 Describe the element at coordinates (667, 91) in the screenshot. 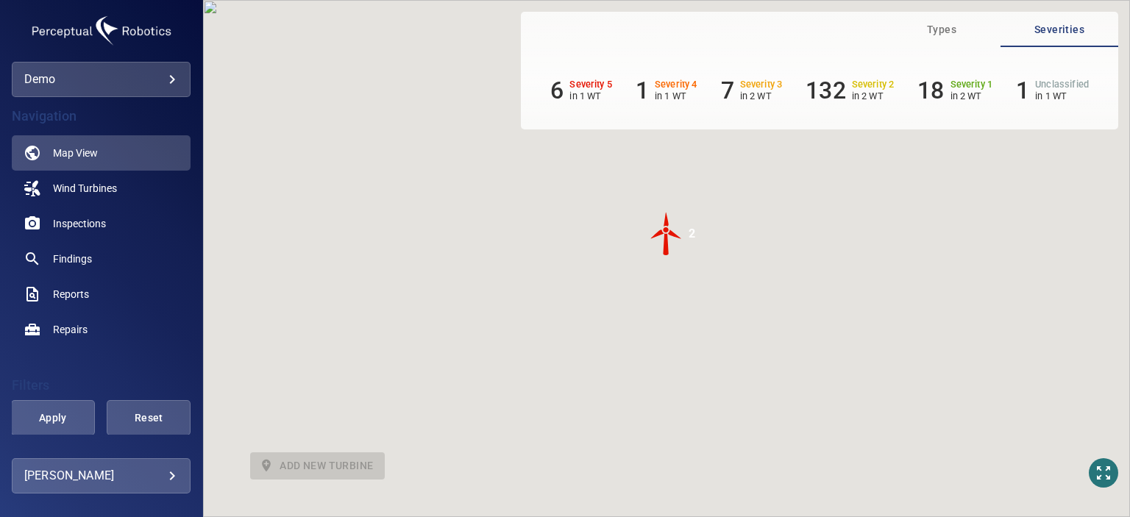

I see `li: Severity 4` at that location.